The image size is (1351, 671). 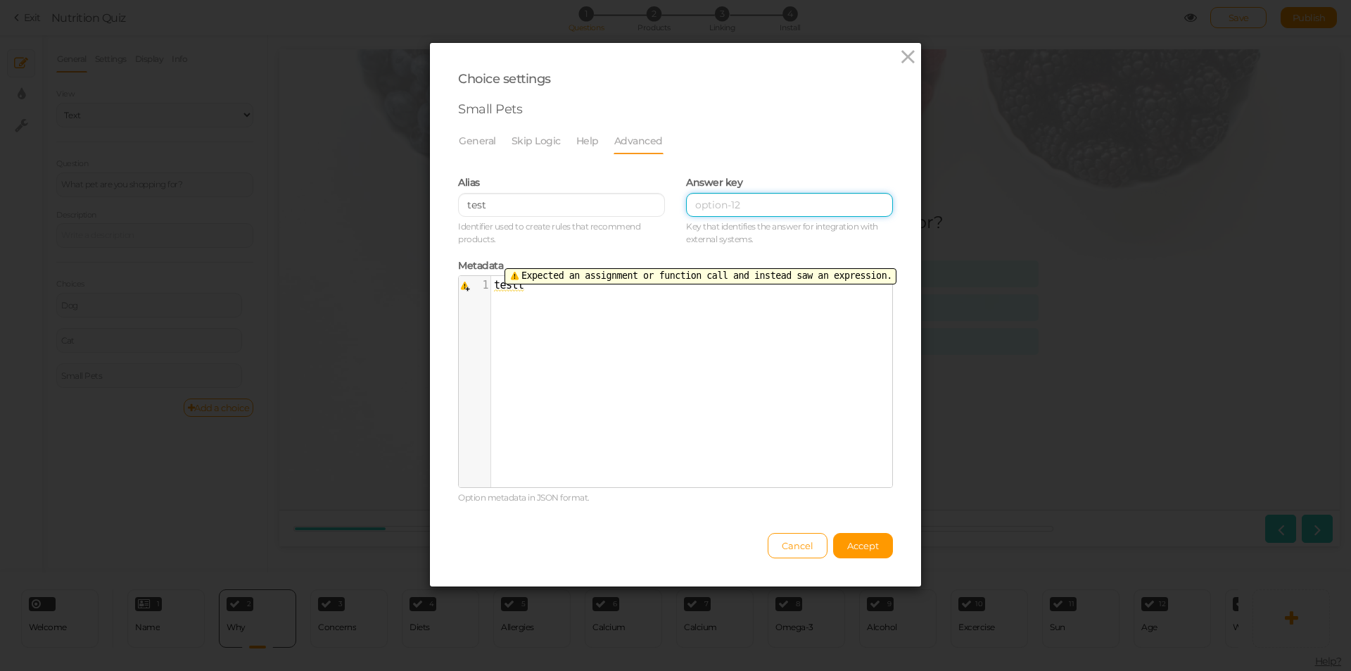 I want to click on span: Key that identifies the answer for integration with external systems., so click(x=782, y=232).